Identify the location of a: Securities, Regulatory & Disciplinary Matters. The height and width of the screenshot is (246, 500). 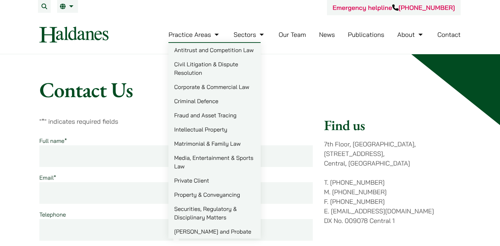
(215, 213).